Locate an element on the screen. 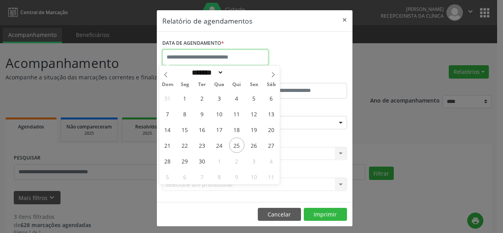 The width and height of the screenshot is (503, 233). span: Setembro 9, 2025 is located at coordinates (202, 114).